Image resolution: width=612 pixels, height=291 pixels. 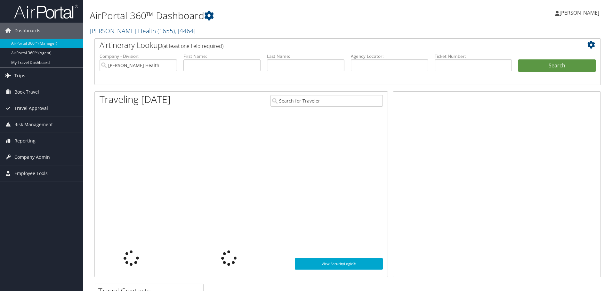 I want to click on label: Last Name:, so click(x=306, y=56).